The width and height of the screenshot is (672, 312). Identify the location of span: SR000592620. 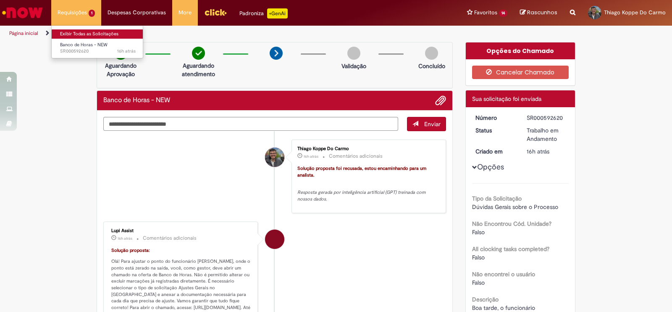
(98, 51).